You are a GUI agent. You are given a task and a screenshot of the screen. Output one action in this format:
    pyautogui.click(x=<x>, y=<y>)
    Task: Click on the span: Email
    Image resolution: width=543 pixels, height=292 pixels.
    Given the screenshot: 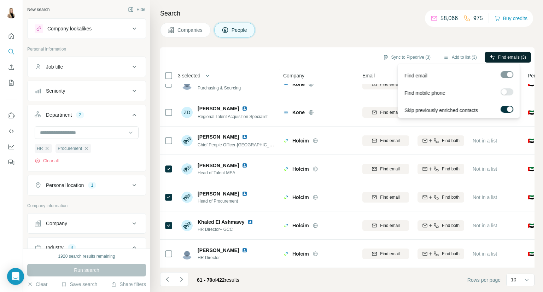 What is the action you would take?
    pyautogui.click(x=368, y=76)
    